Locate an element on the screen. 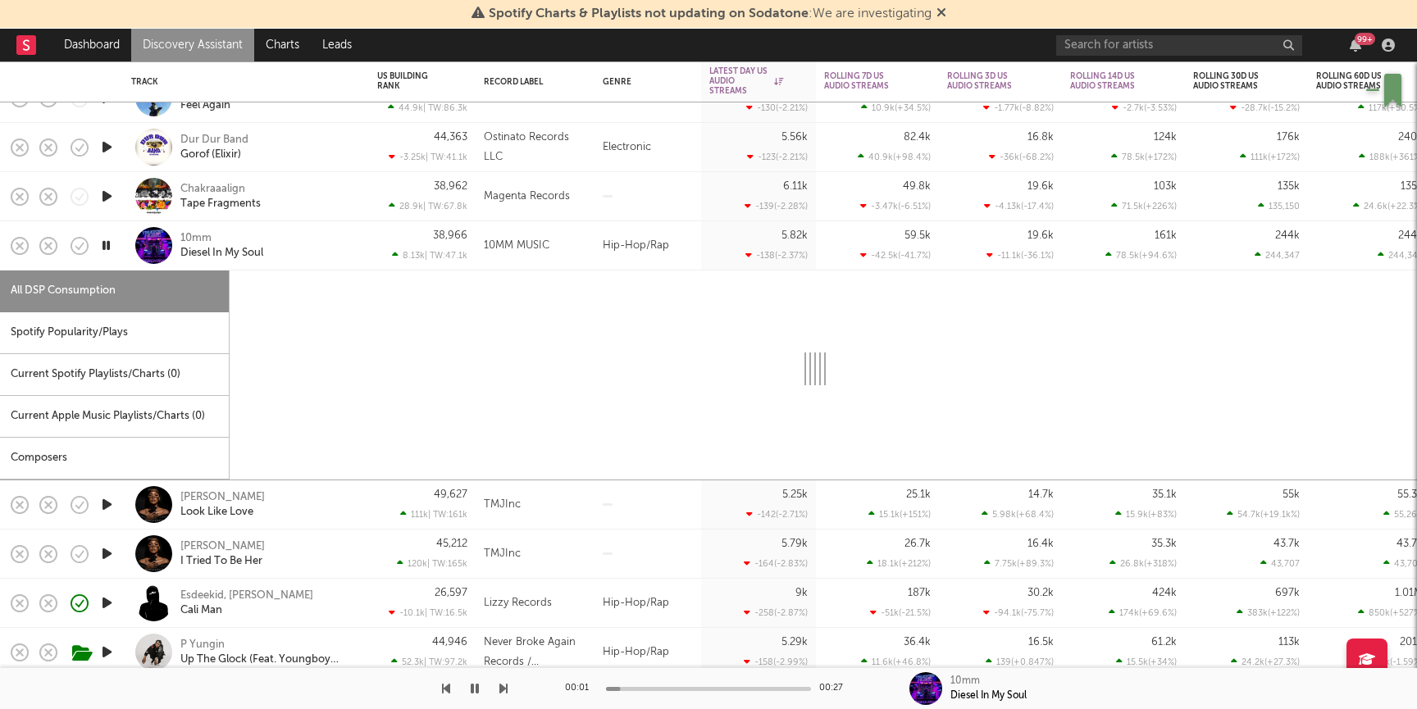  div: Rolling 14D US Audio Streams is located at coordinates (1111, 81).